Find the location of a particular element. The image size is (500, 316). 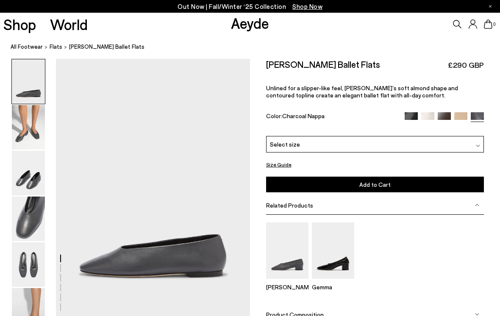

a: Gemma Block Heel Pumps Gemma is located at coordinates (333, 282).